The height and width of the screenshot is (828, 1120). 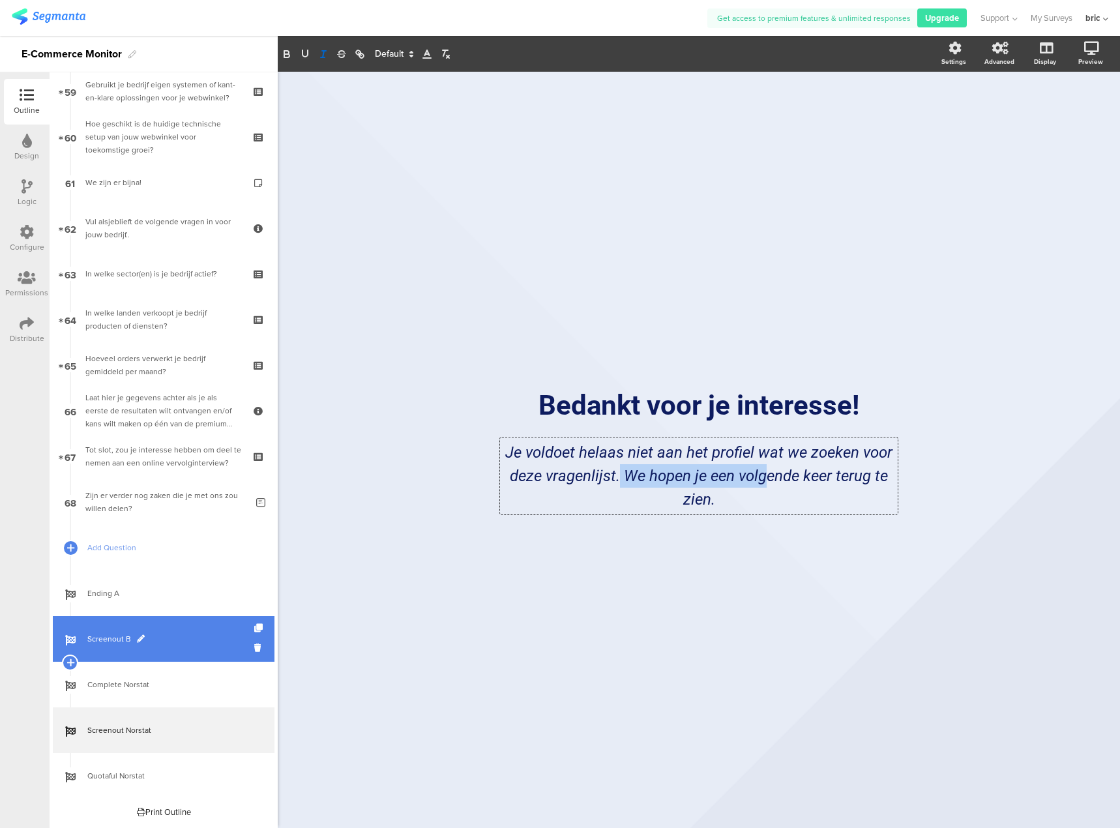 What do you see at coordinates (171, 776) in the screenshot?
I see `span: Quotaful Norstat` at bounding box center [171, 776].